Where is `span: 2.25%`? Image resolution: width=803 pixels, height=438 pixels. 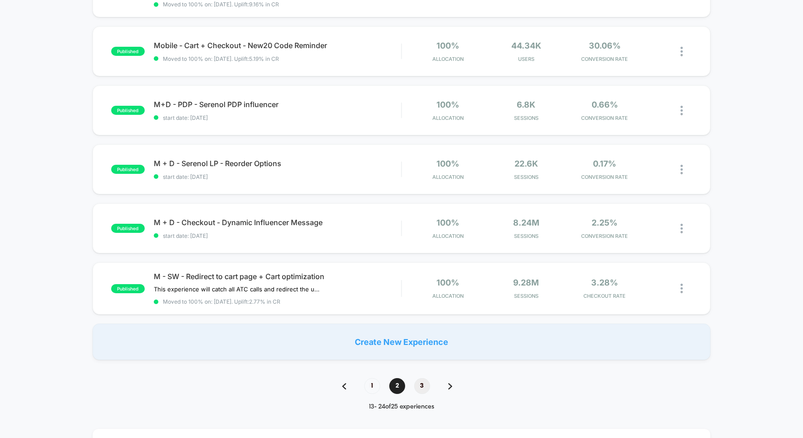
span: 2.25% is located at coordinates (605, 222).